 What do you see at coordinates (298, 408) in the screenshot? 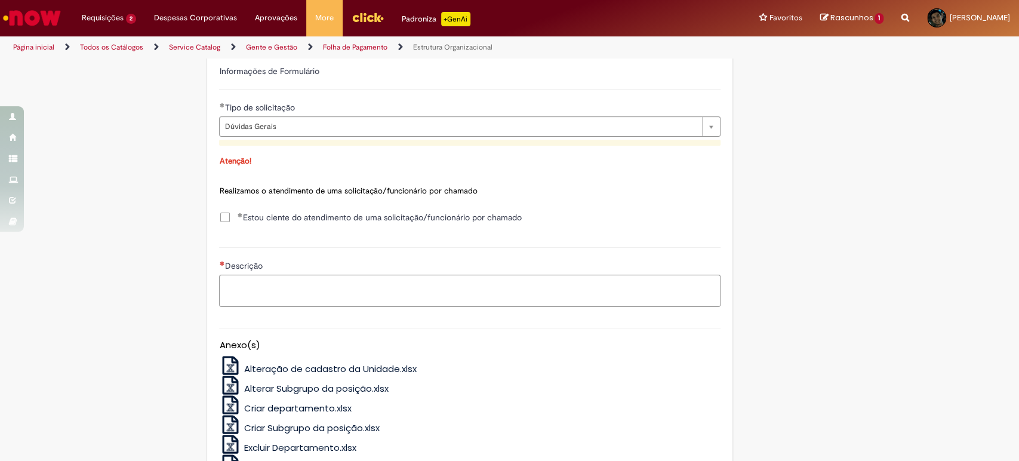
I see `span: Criar departamento.xlsx` at bounding box center [298, 408].